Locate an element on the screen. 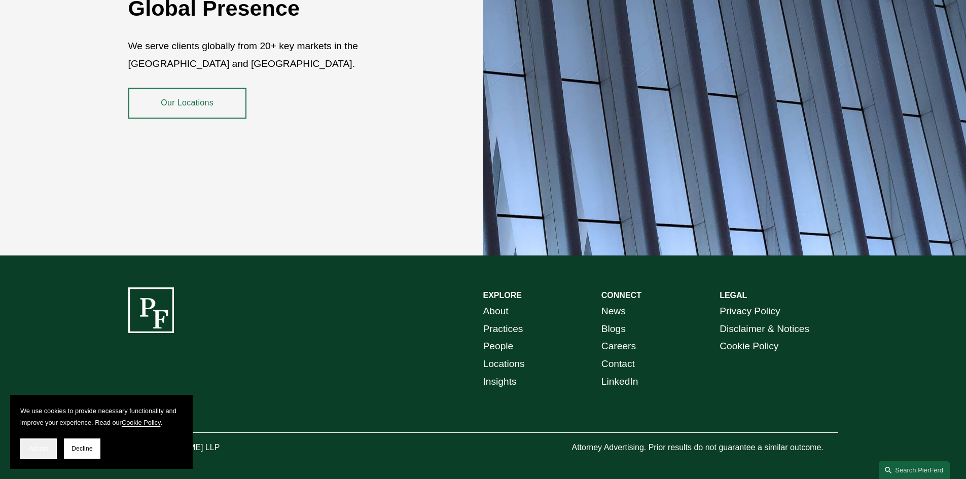 This screenshot has width=966, height=479. a: Privacy Policy is located at coordinates (749, 311).